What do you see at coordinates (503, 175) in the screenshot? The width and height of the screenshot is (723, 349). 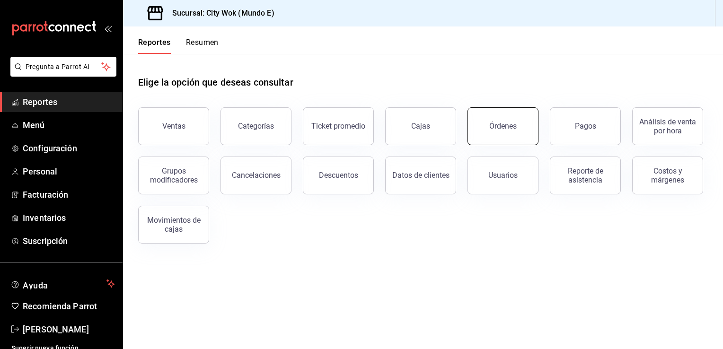 I see `button: Usuarios` at bounding box center [503, 175].